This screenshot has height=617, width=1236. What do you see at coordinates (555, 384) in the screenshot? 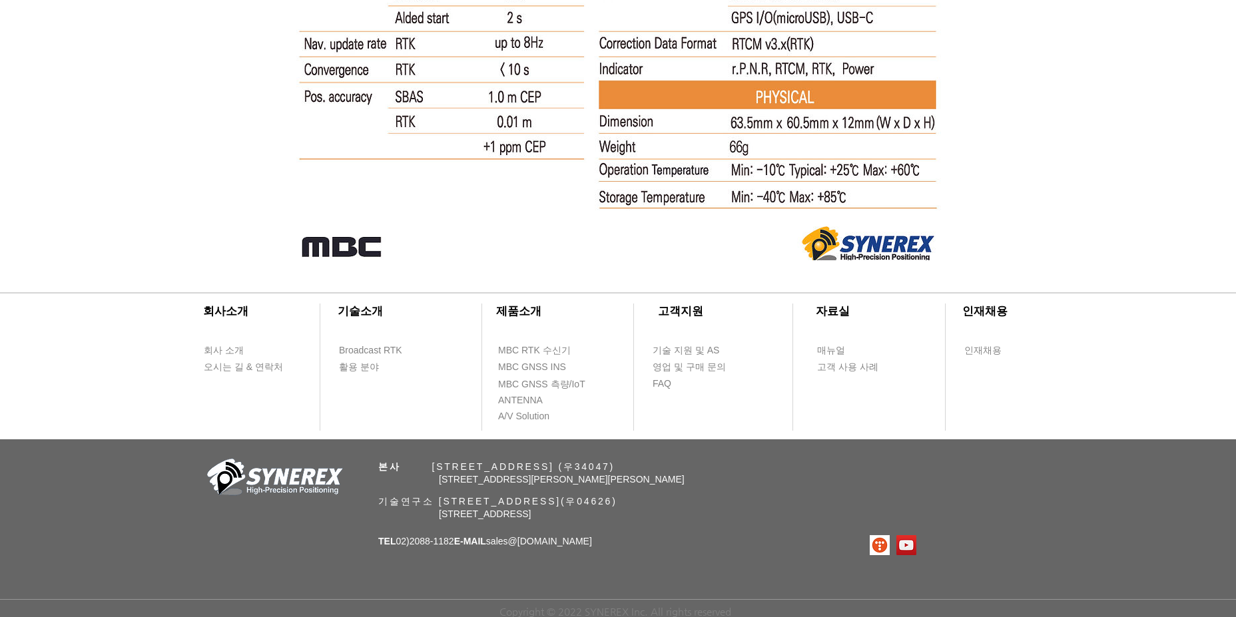
I see `a: MBC GNSS 측량/IoT` at bounding box center [555, 384].